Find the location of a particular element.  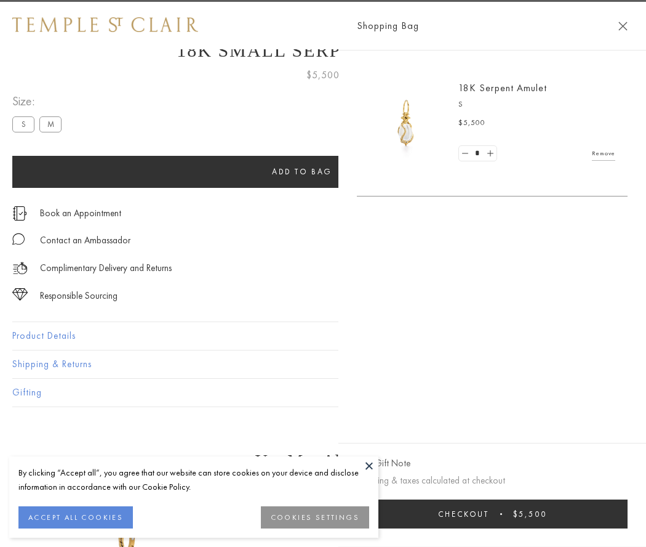

button: Checkout $5,500 is located at coordinates (492, 513).